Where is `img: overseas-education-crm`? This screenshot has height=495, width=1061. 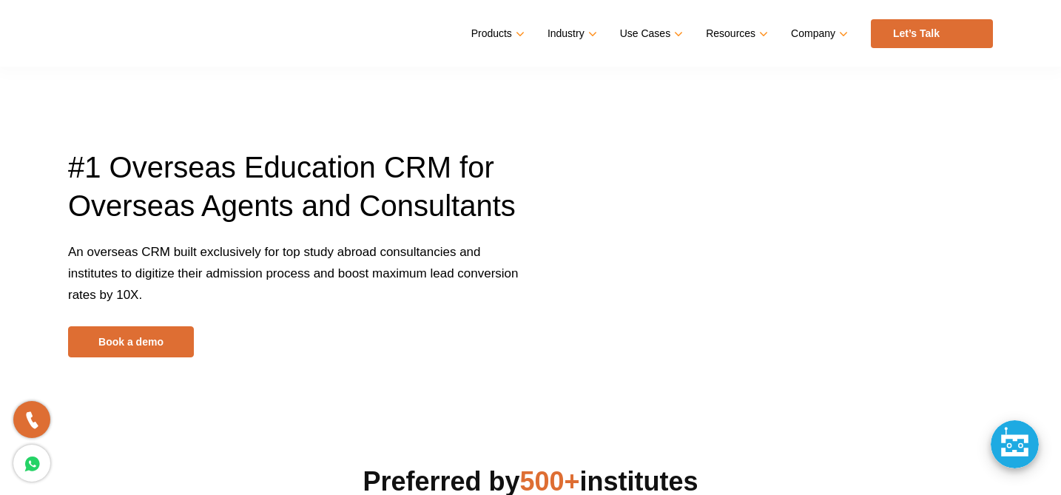
img: overseas-education-crm is located at coordinates (791, 252).